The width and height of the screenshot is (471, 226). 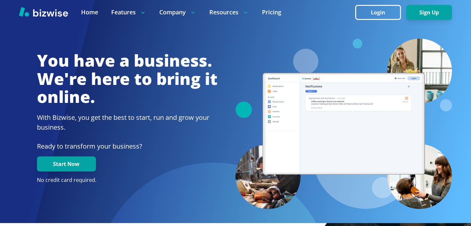 I want to click on a: Sign Up, so click(x=429, y=12).